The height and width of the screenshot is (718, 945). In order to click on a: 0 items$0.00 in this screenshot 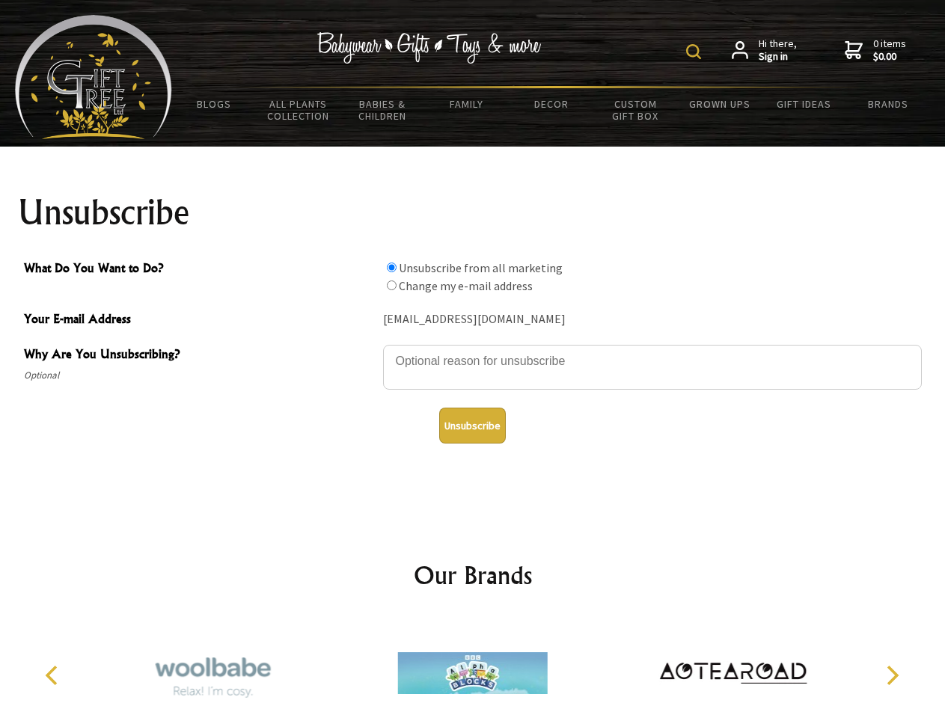, I will do `click(875, 50)`.